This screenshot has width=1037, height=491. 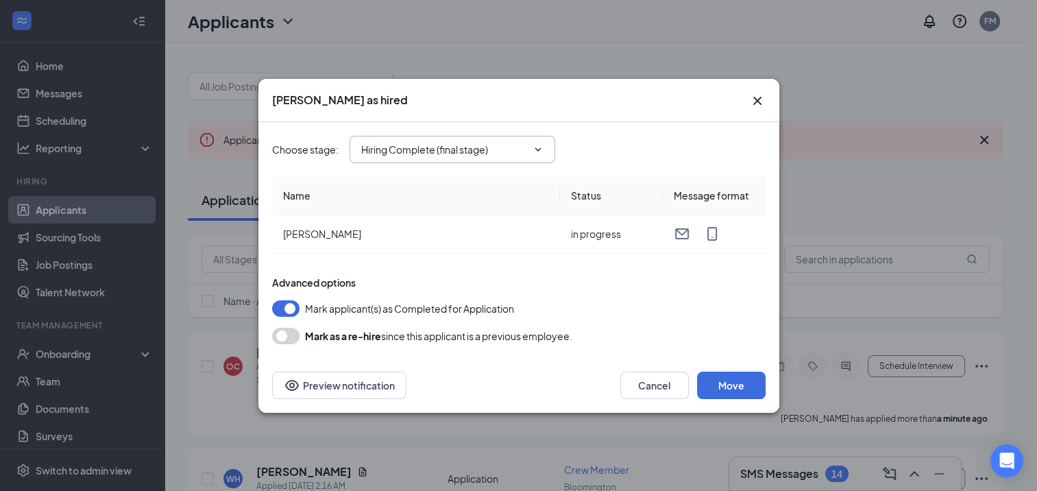 I want to click on th: Status, so click(x=612, y=195).